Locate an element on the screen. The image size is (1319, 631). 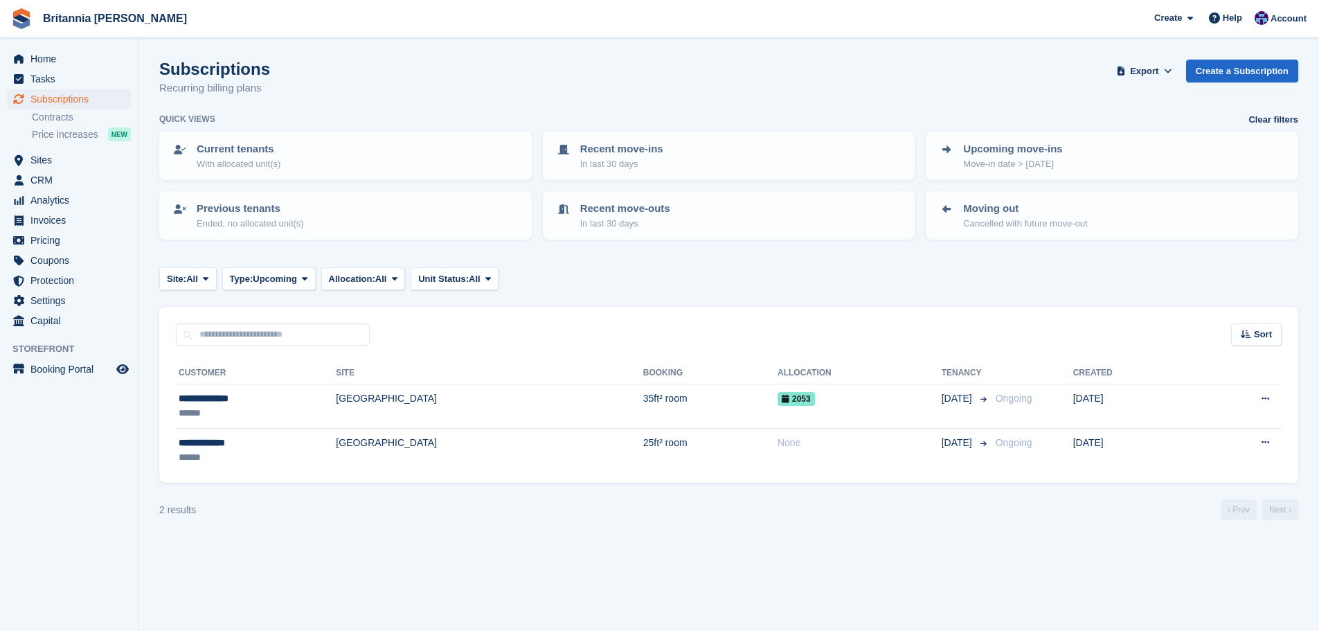
button: Export is located at coordinates (1145, 71).